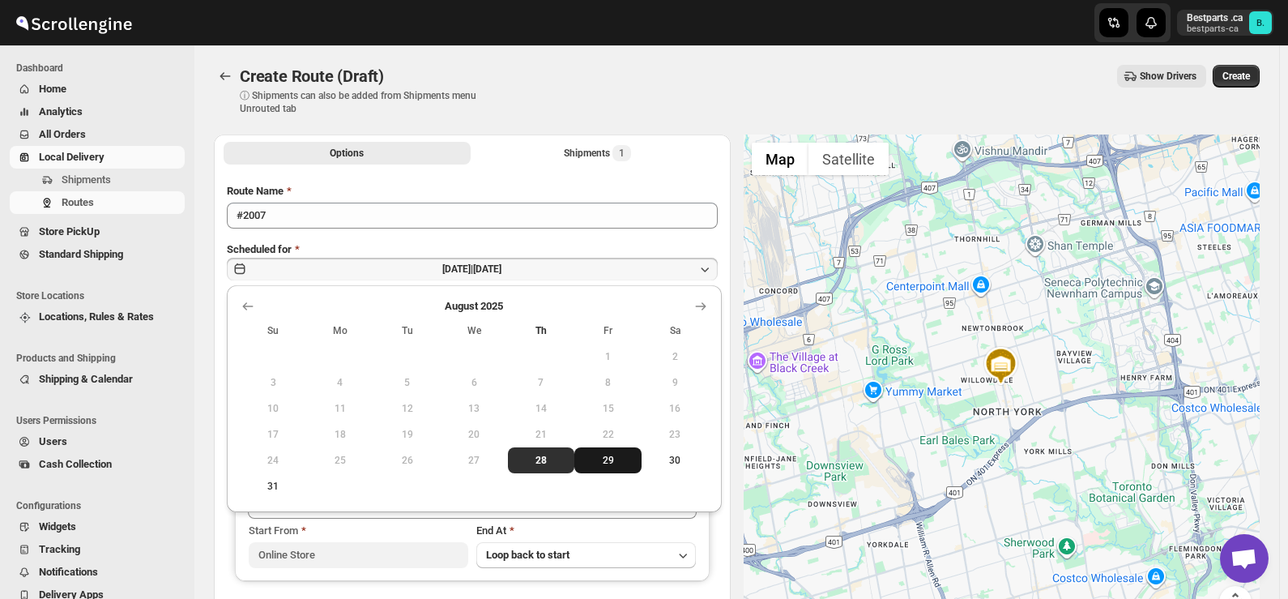 This screenshot has width=1288, height=599. Describe the element at coordinates (607, 382) in the screenshot. I see `button: Friday August 8 2025` at that location.